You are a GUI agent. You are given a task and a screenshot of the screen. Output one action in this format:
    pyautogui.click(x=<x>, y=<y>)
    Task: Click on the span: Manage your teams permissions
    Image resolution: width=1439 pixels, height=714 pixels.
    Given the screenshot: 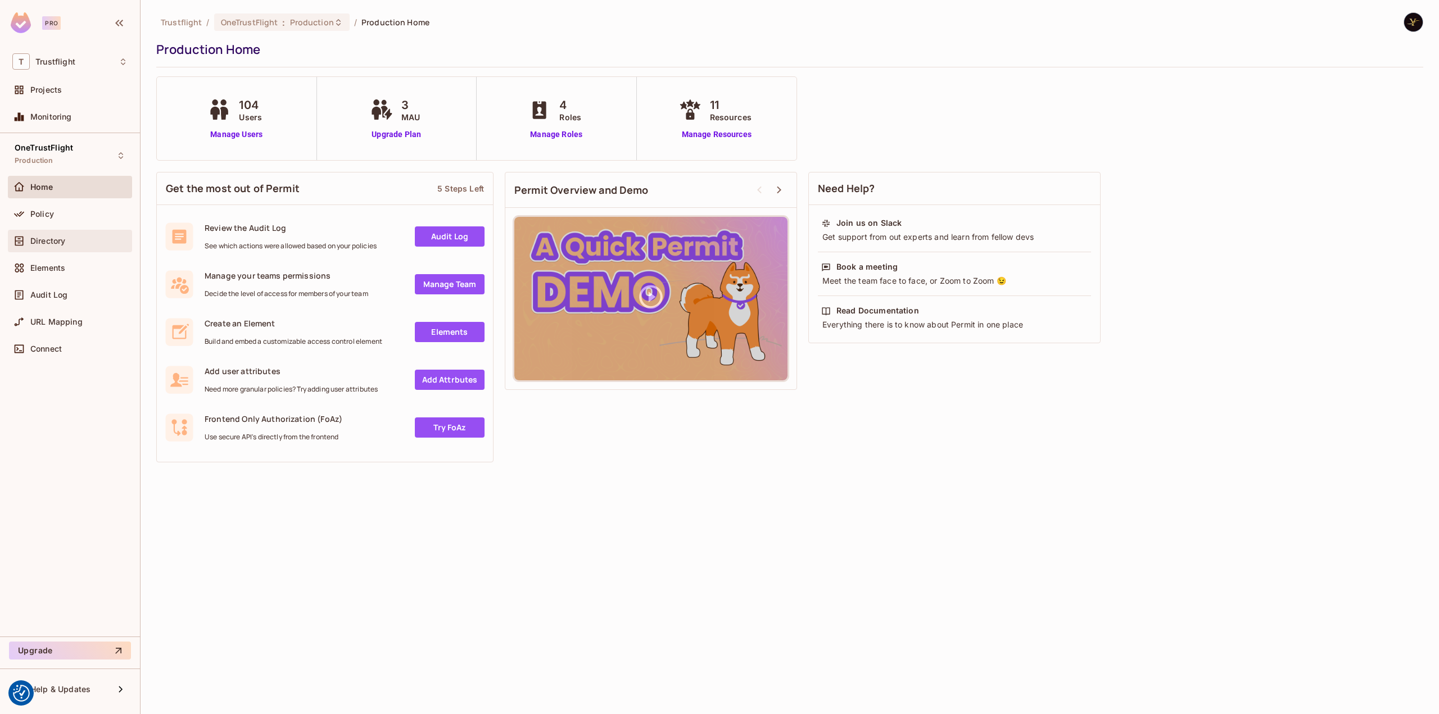 What is the action you would take?
    pyautogui.click(x=286, y=275)
    